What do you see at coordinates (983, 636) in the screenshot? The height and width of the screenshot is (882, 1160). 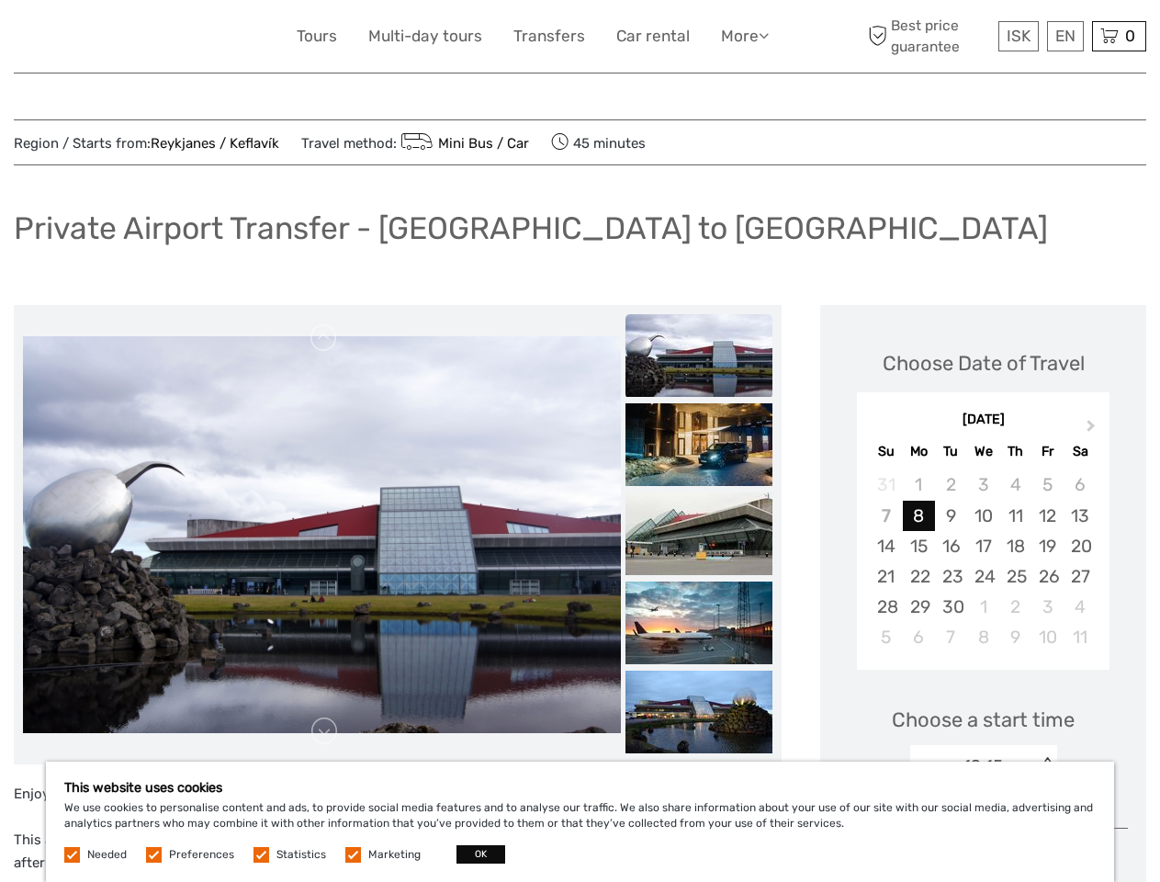 I see `div: Choose Wednesday, October 8th, 2025` at bounding box center [983, 636].